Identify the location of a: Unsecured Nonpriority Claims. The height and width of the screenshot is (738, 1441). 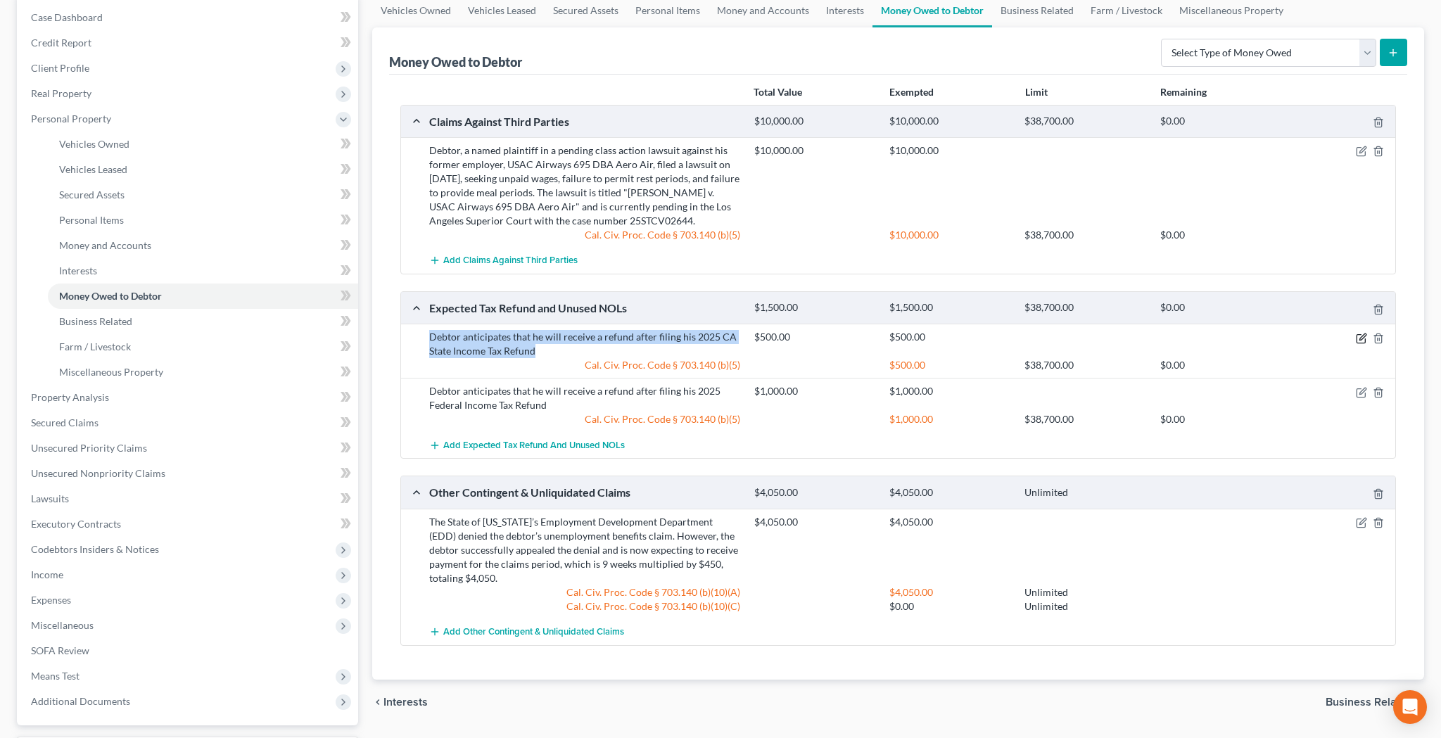
(189, 474).